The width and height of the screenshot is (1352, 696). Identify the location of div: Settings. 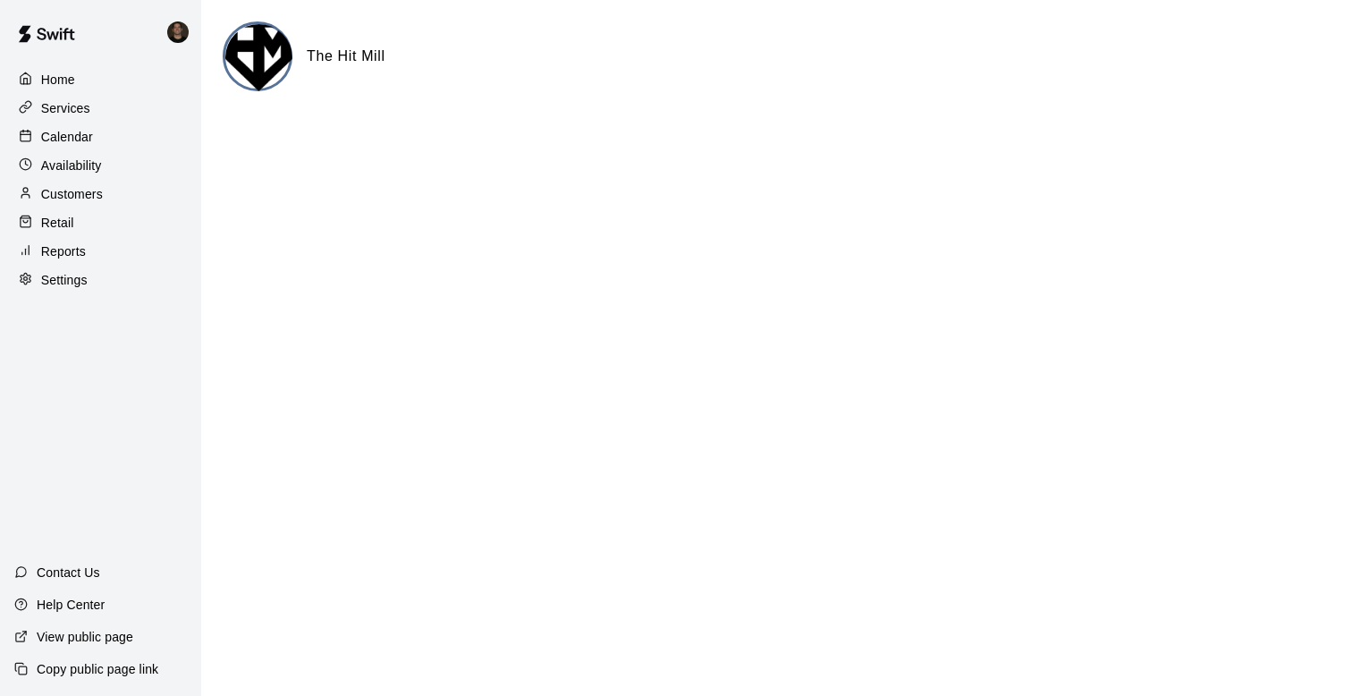
(100, 280).